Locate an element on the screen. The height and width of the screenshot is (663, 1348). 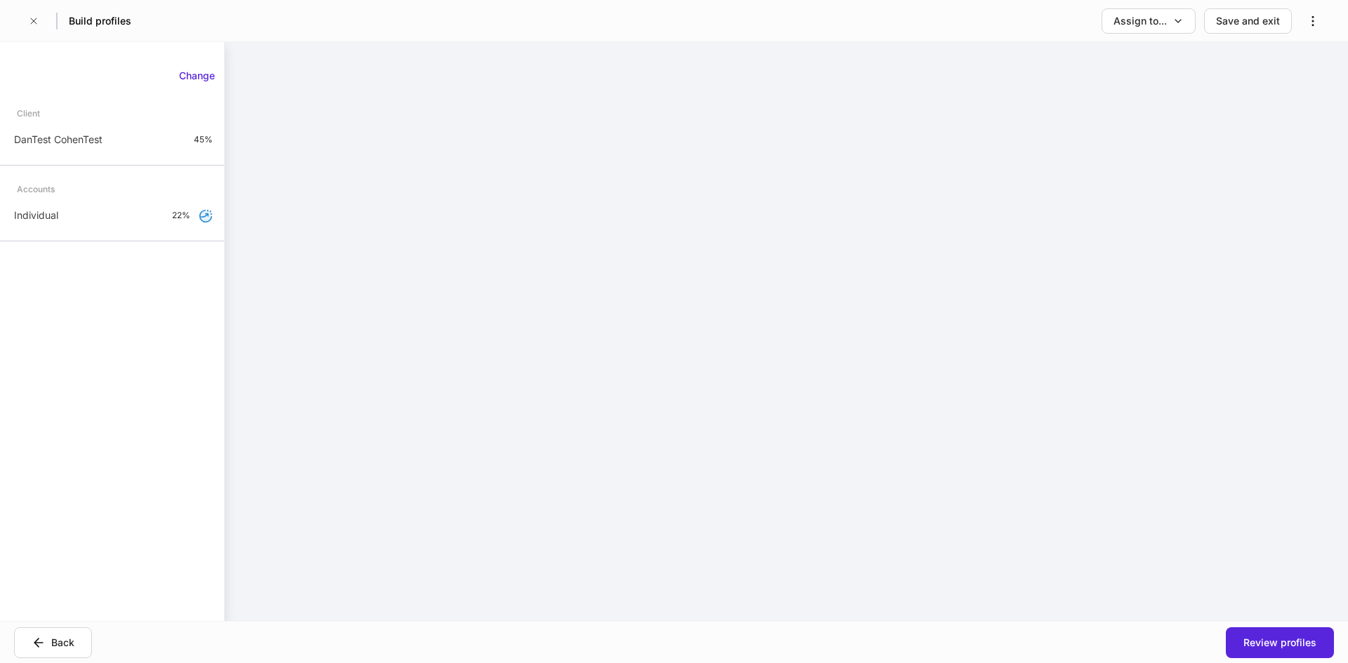
p: 22% is located at coordinates (181, 215).